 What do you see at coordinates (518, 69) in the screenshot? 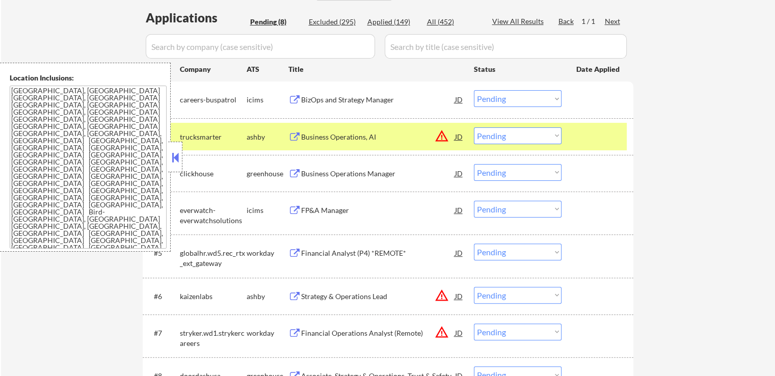
I see `div: Status` at bounding box center [518, 69].